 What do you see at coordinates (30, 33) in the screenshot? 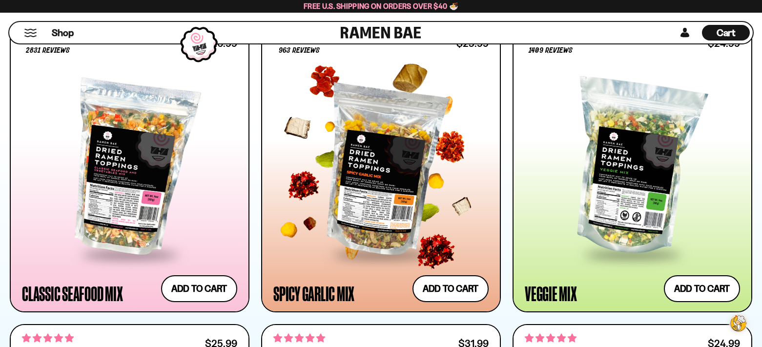
I see `button: Mobile Menu Trigger` at bounding box center [30, 33].